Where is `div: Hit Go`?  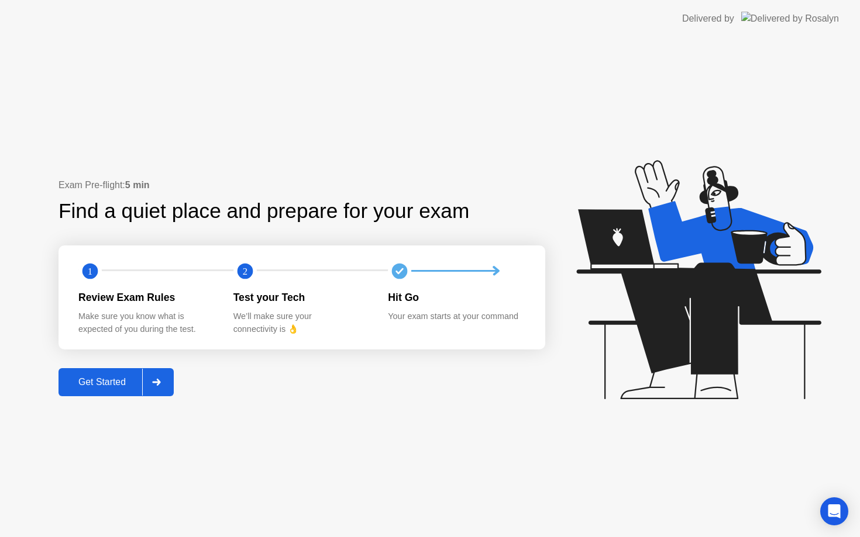
div: Hit Go is located at coordinates (456, 298).